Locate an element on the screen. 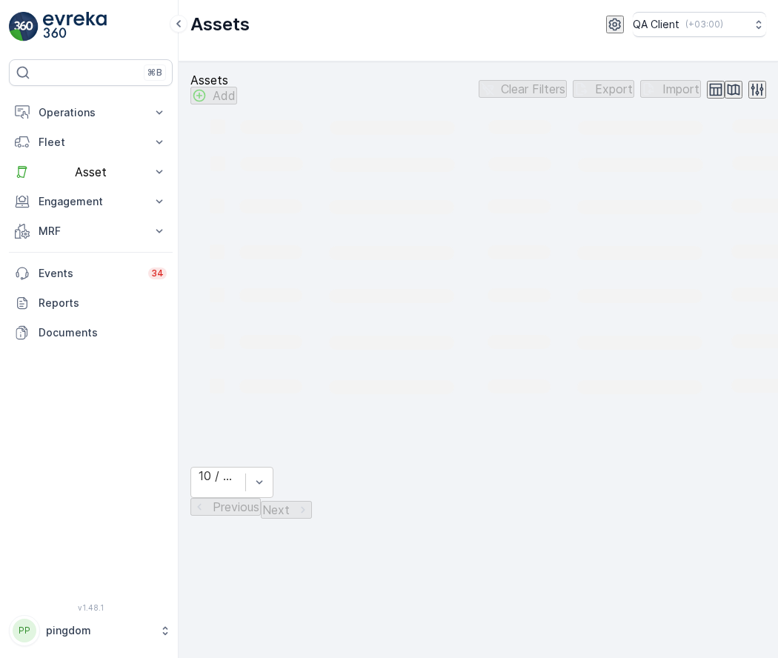 The height and width of the screenshot is (658, 778). p: Fleet is located at coordinates (90, 142).